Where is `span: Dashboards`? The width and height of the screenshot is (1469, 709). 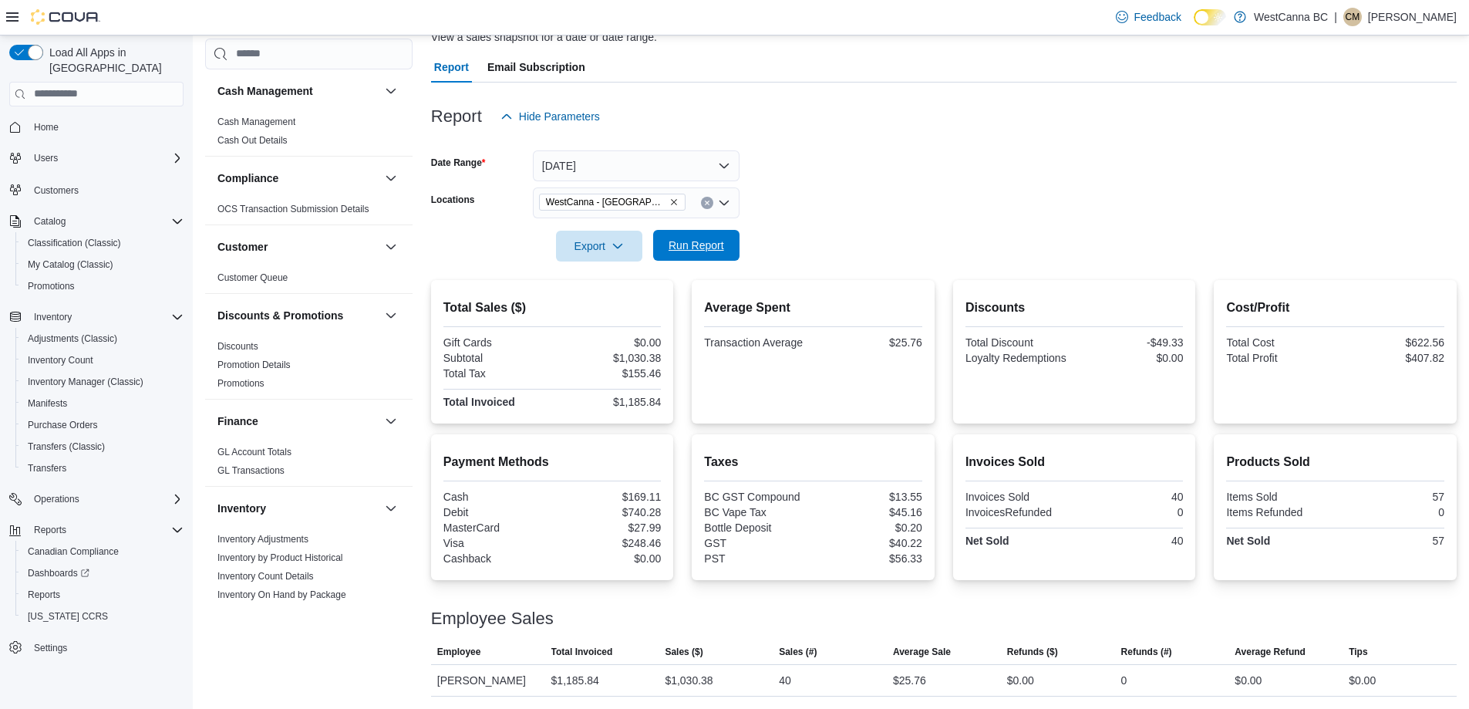
span: Dashboards is located at coordinates (59, 573).